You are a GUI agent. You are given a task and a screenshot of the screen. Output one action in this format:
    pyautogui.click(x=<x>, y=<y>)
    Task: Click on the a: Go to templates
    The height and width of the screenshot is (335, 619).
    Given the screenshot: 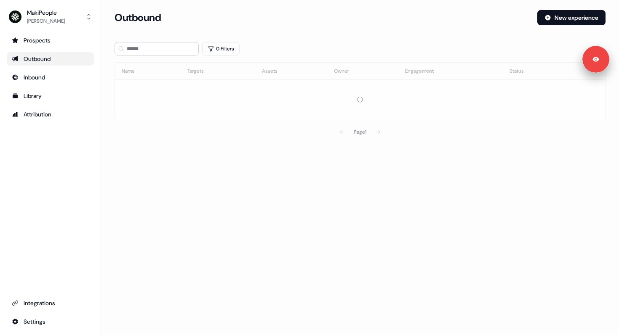 What is the action you would take?
    pyautogui.click(x=50, y=96)
    